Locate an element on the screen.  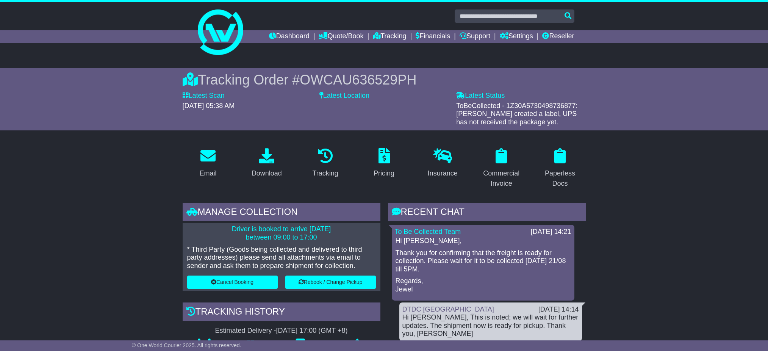
a: To Be Collected Team is located at coordinates (428, 232).